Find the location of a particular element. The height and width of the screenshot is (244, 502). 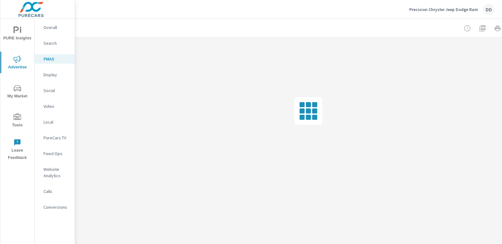

p: Social is located at coordinates (56, 91).